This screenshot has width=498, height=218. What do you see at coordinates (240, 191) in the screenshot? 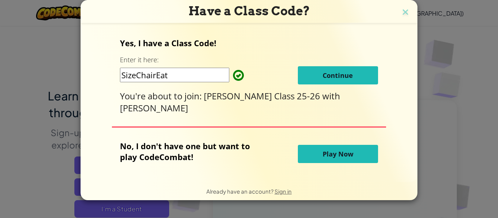
I see `span: Already have an account?` at bounding box center [240, 191].